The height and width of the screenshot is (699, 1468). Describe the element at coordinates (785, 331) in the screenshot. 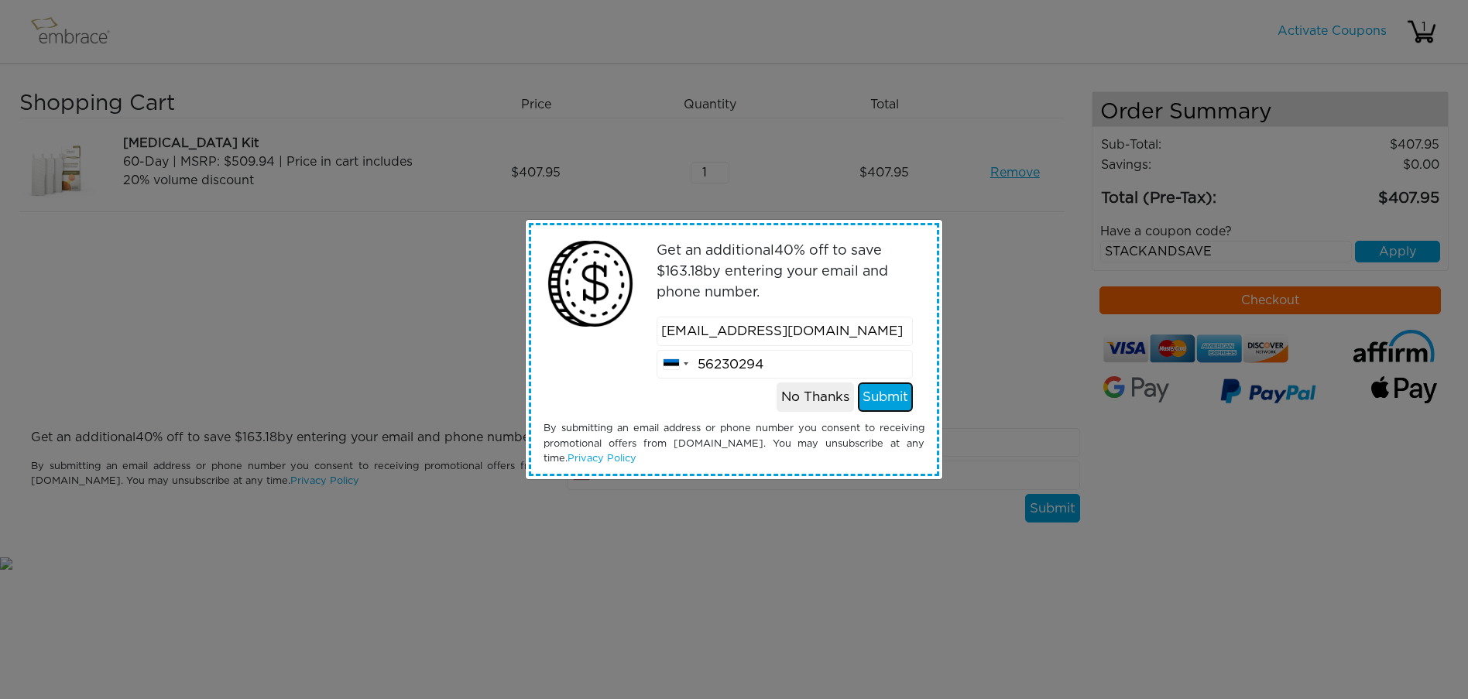

I see `input: Email` at that location.